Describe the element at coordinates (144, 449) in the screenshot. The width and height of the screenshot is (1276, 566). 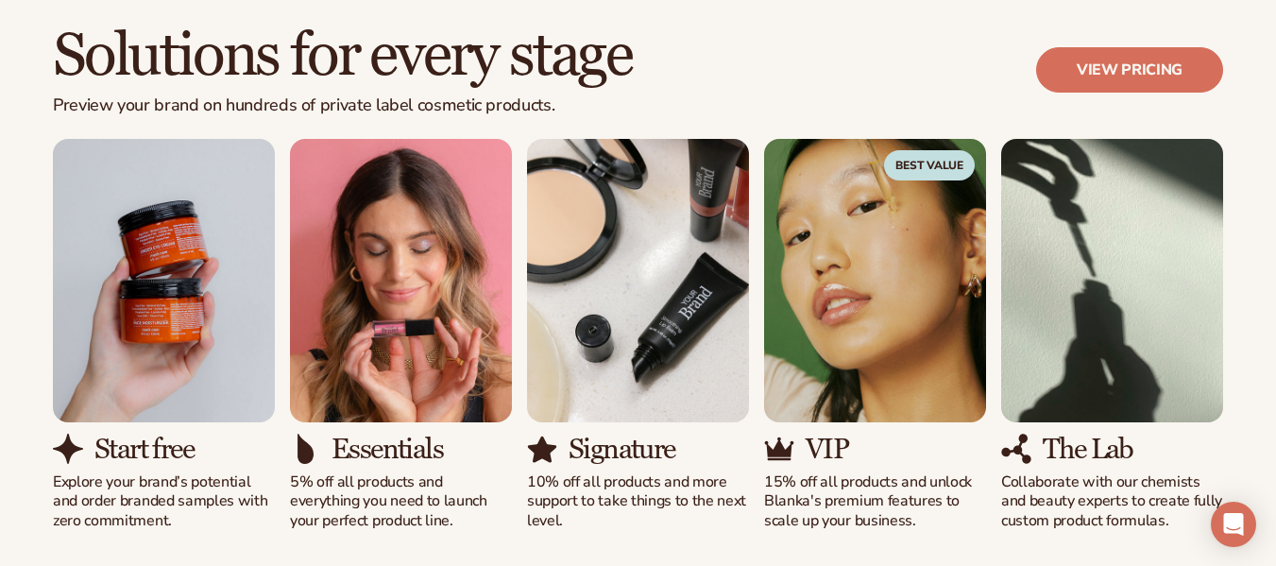
I see `h3: Start free` at that location.